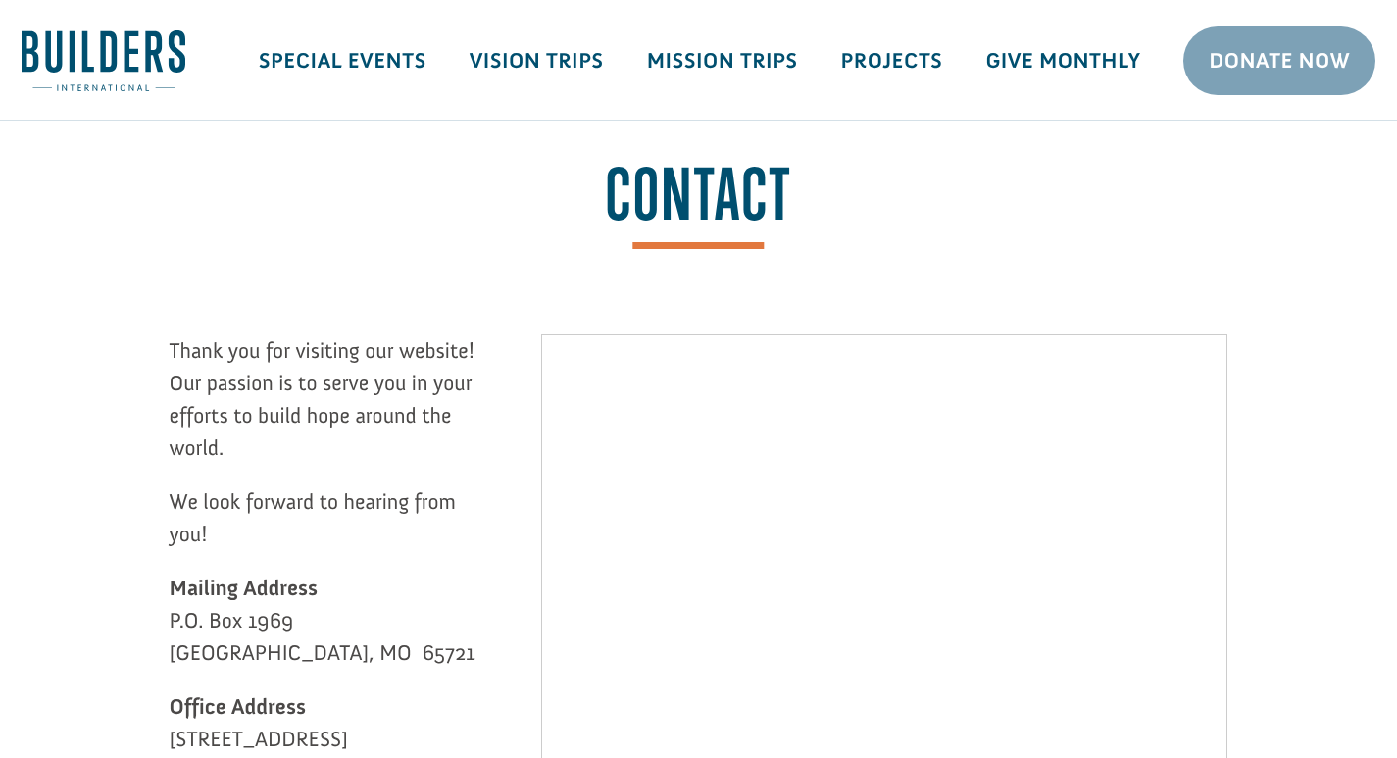 Image resolution: width=1397 pixels, height=758 pixels. What do you see at coordinates (326, 410) in the screenshot?
I see `p: Thank you for visiting our website! Our passion is to serve you in your efforts to build hope aro...` at bounding box center [326, 410].